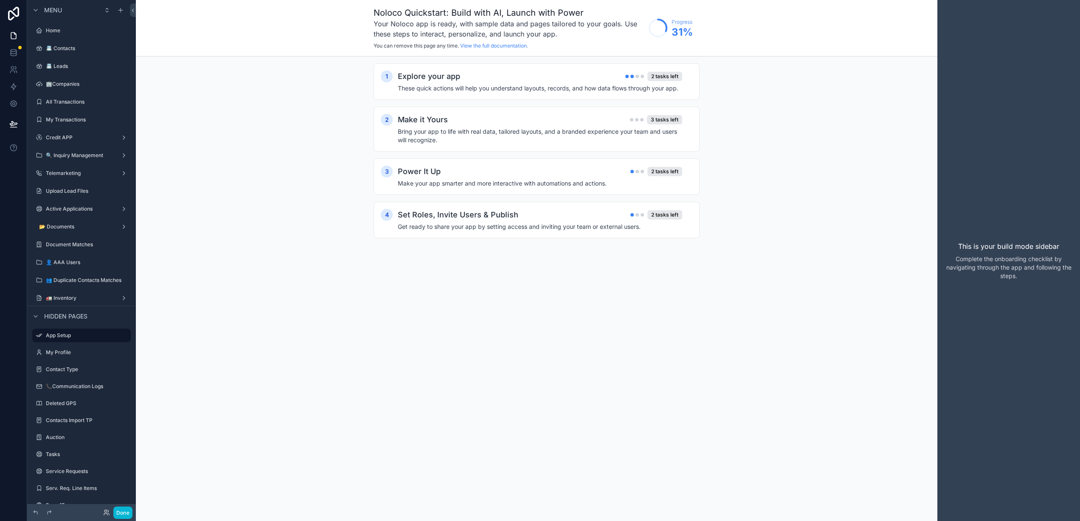  I want to click on a: App Setup, so click(82, 335).